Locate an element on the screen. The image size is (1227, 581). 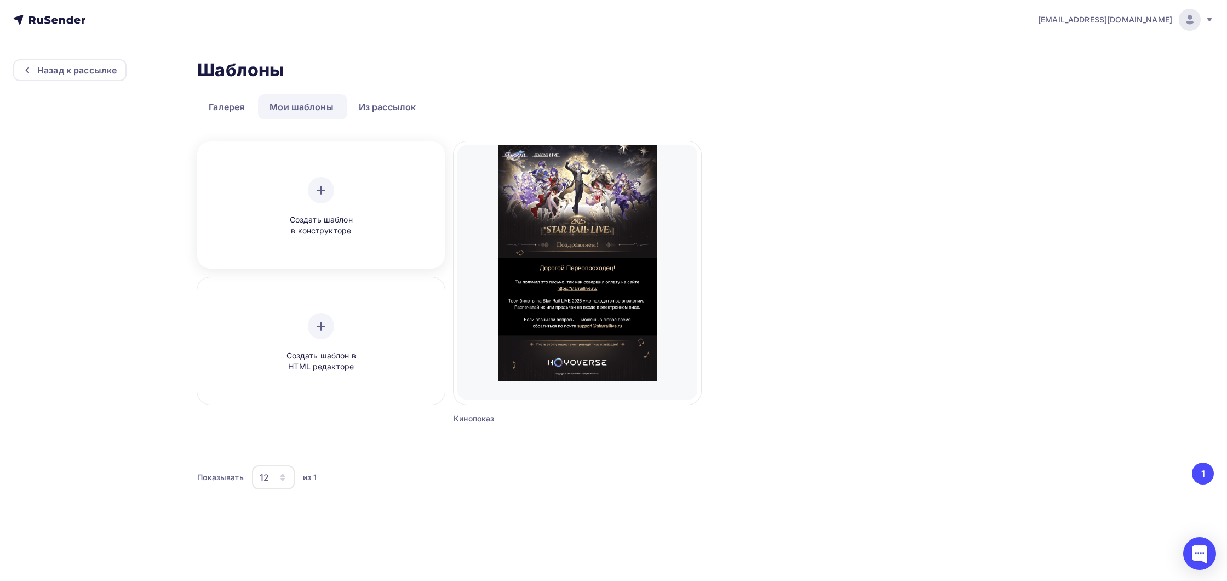
div: 12 is located at coordinates (264, 477).